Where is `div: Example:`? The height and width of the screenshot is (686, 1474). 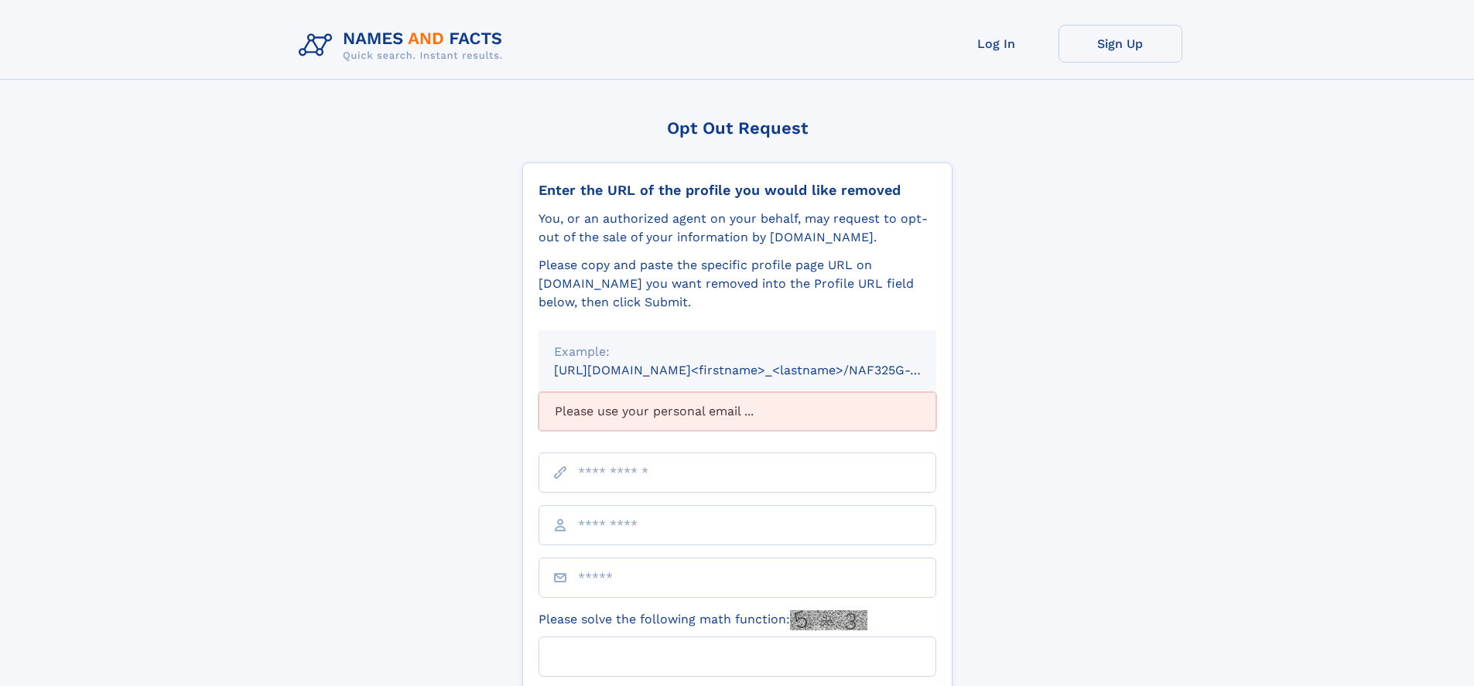
div: Example: is located at coordinates (737, 352).